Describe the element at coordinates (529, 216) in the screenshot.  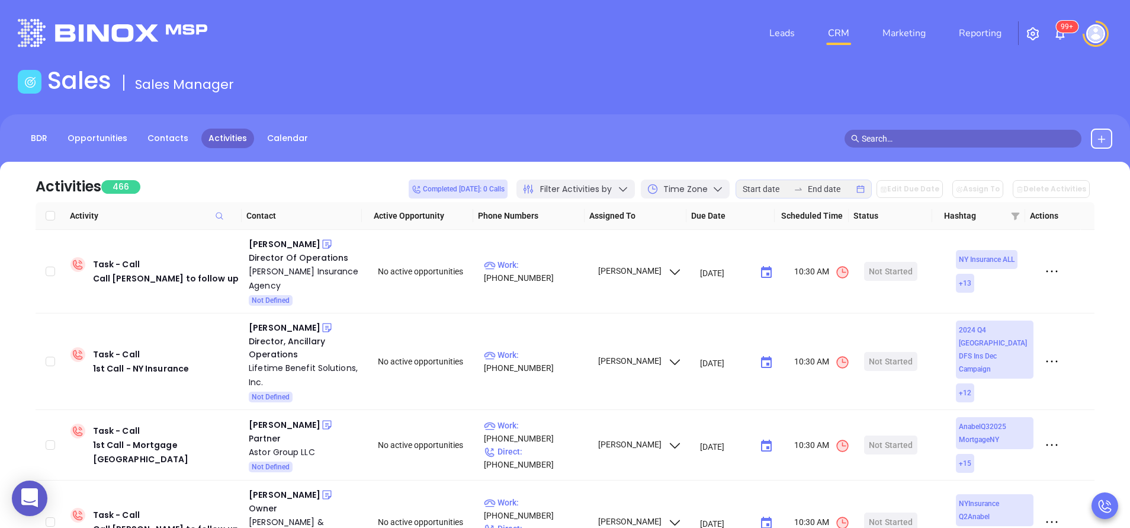
I see `th: Phone Numbers` at that location.